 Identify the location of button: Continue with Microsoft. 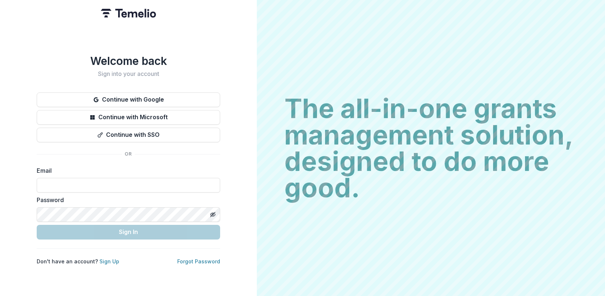
(128, 117).